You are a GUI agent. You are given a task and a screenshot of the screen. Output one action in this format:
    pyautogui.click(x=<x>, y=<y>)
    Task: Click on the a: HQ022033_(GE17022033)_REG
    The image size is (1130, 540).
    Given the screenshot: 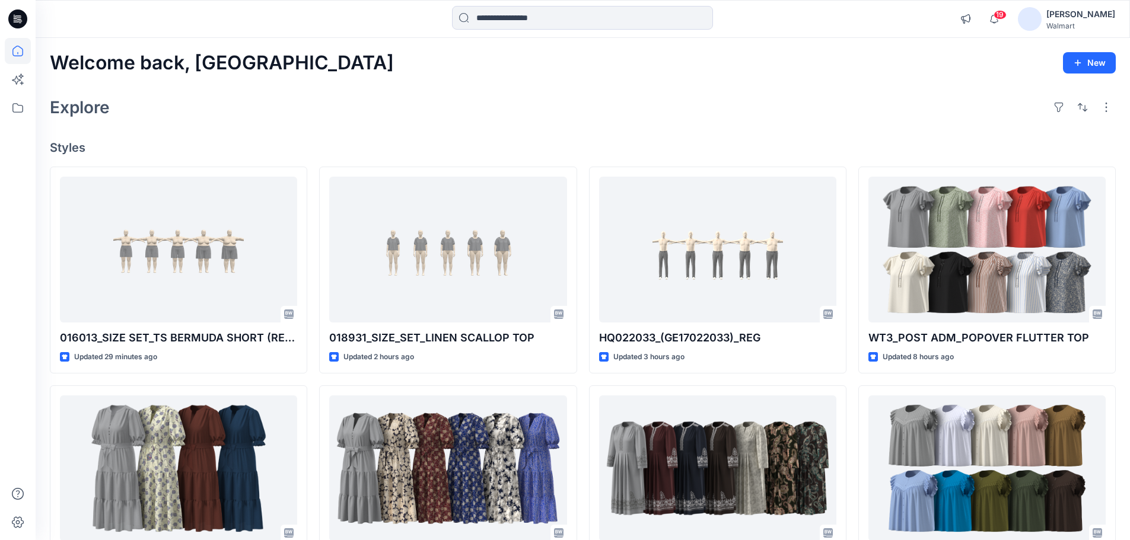 What is the action you would take?
    pyautogui.click(x=718, y=250)
    